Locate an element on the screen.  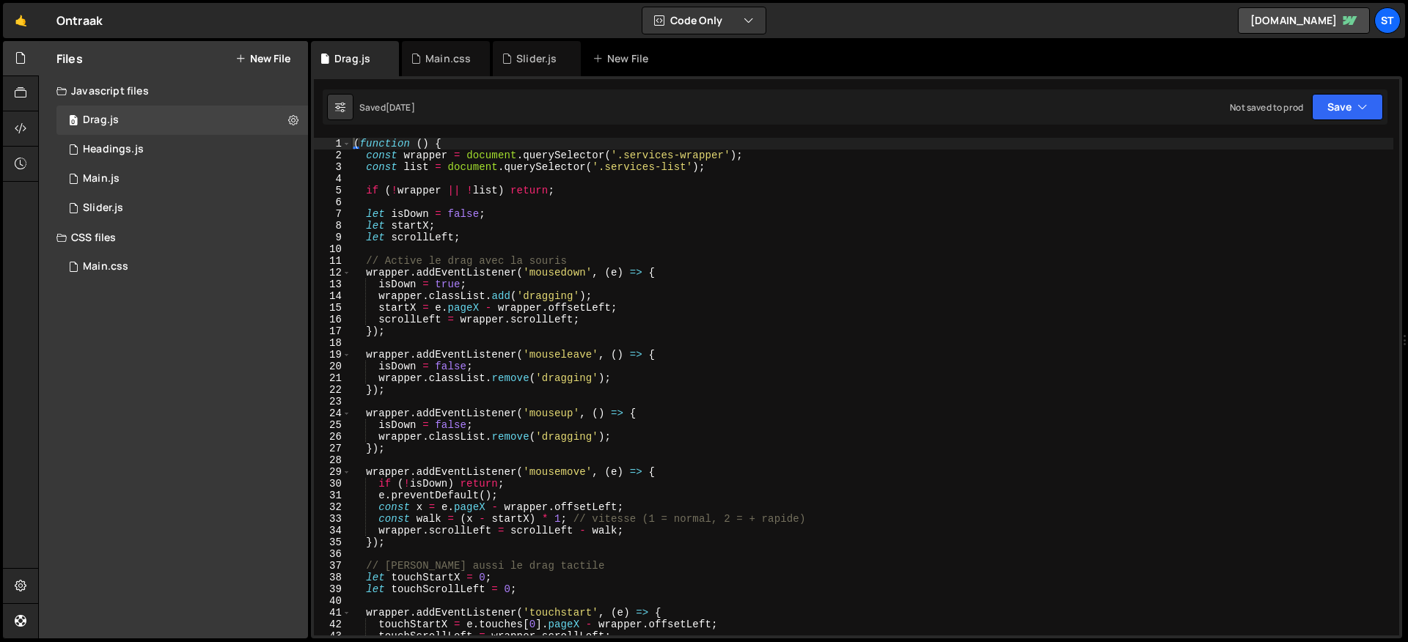
div: 6 is located at coordinates (332, 202).